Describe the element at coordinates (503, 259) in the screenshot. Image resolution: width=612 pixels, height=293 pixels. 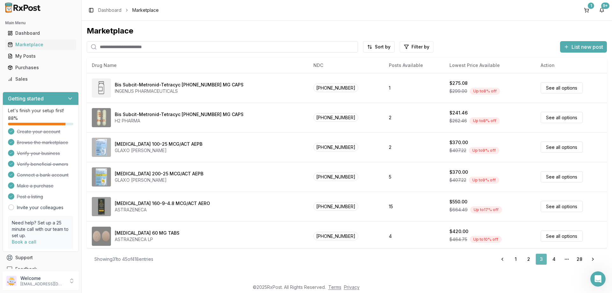
I see `a: Go to previous page` at that location.